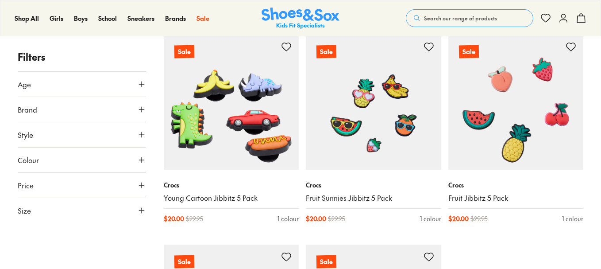 This screenshot has height=269, width=601. I want to click on a: Shoes & Sox, so click(301, 18).